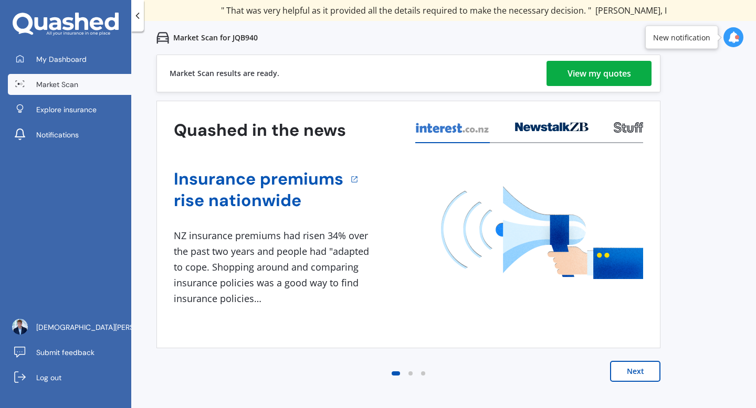 The image size is (756, 408). What do you see at coordinates (61, 59) in the screenshot?
I see `span: My Dashboard` at bounding box center [61, 59].